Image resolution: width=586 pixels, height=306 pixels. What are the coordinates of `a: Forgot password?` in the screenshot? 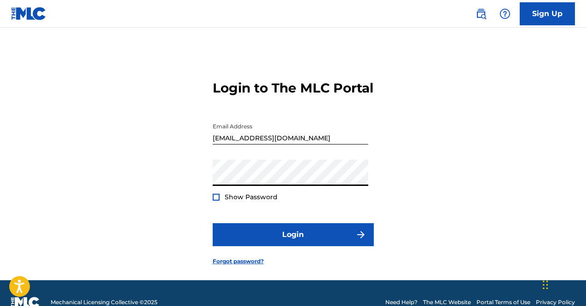 It's located at (238, 262).